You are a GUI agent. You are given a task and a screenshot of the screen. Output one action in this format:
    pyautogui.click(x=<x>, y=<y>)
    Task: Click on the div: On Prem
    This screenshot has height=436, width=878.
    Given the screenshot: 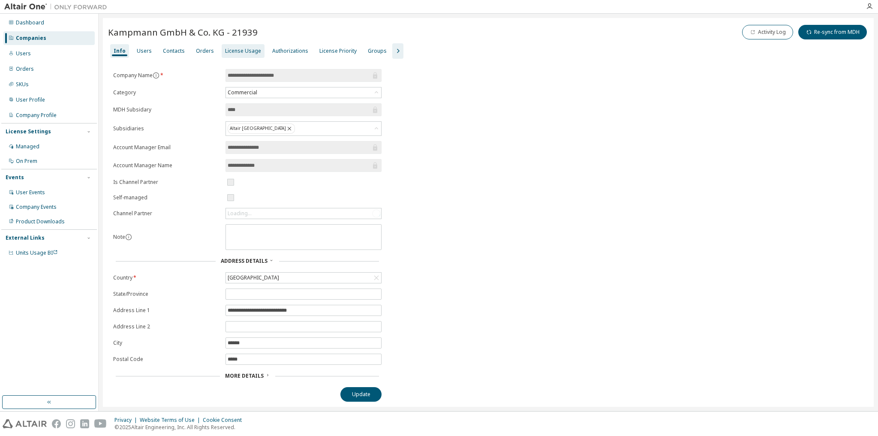 What is the action you would take?
    pyautogui.click(x=27, y=161)
    